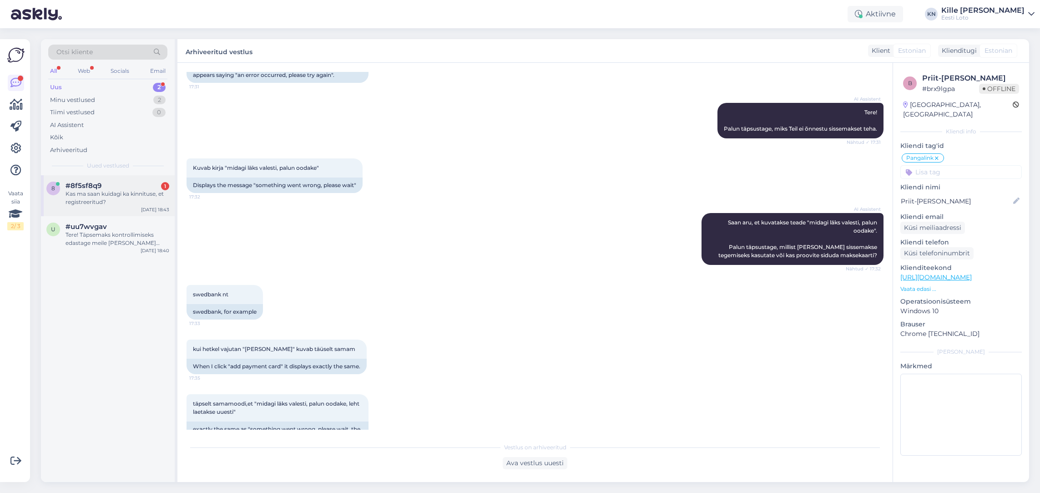 Image resolution: width=1040 pixels, height=493 pixels. Describe the element at coordinates (961, 131) in the screenshot. I see `div: Kliendi info` at that location.